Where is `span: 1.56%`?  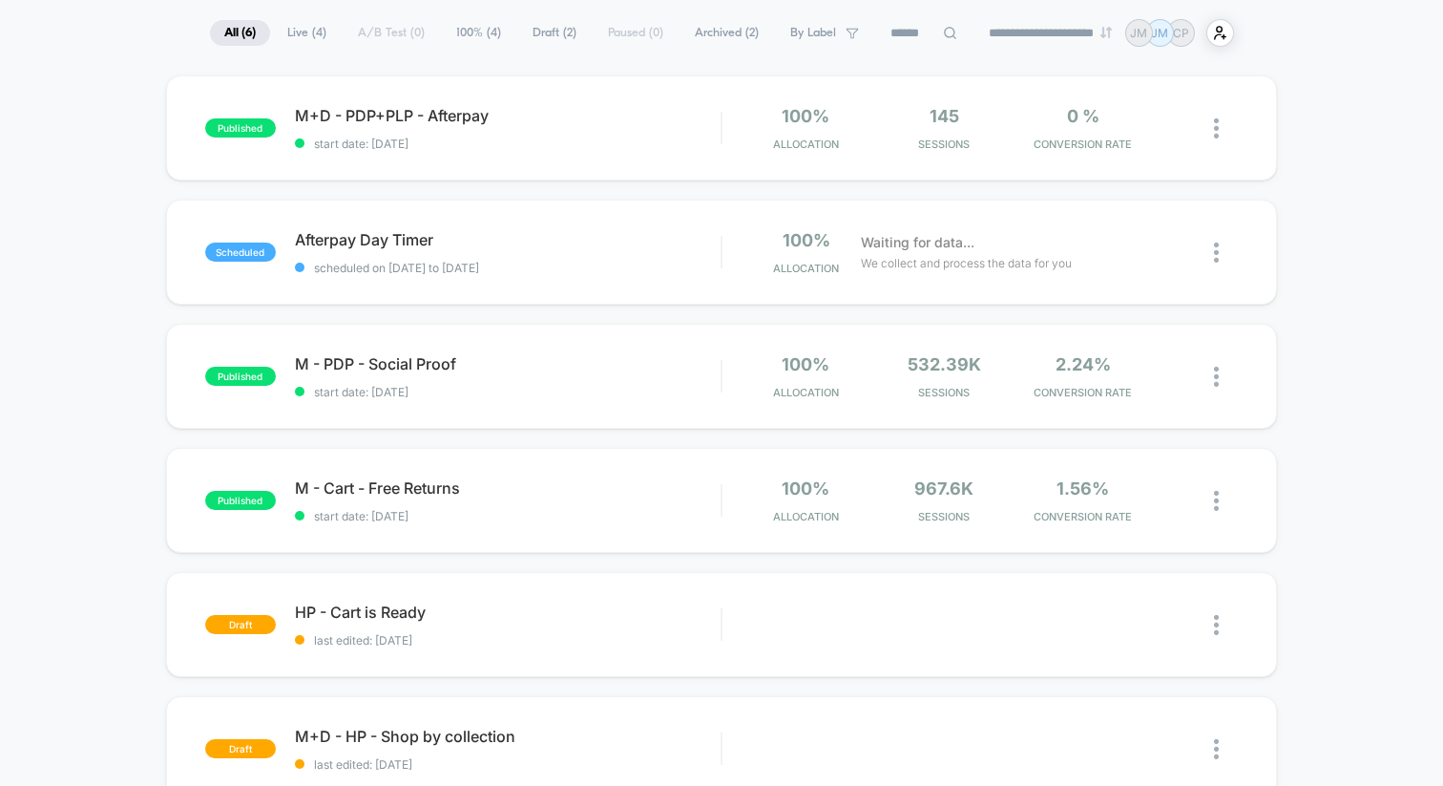
span: 1.56% is located at coordinates (1082, 488).